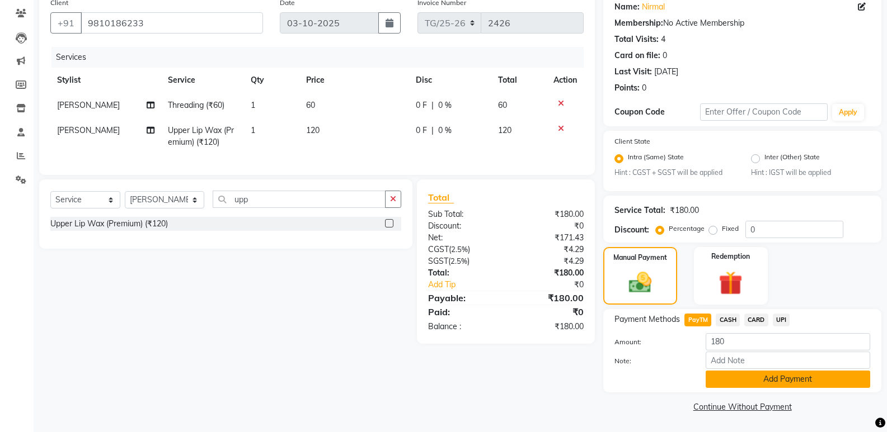 This screenshot has height=432, width=887. Describe the element at coordinates (626, 7) in the screenshot. I see `div: Name:` at that location.